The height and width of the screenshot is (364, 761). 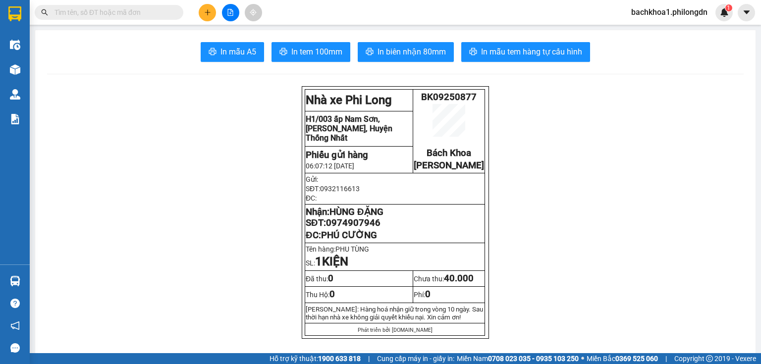 I want to click on span: Miền Nam, so click(x=518, y=359).